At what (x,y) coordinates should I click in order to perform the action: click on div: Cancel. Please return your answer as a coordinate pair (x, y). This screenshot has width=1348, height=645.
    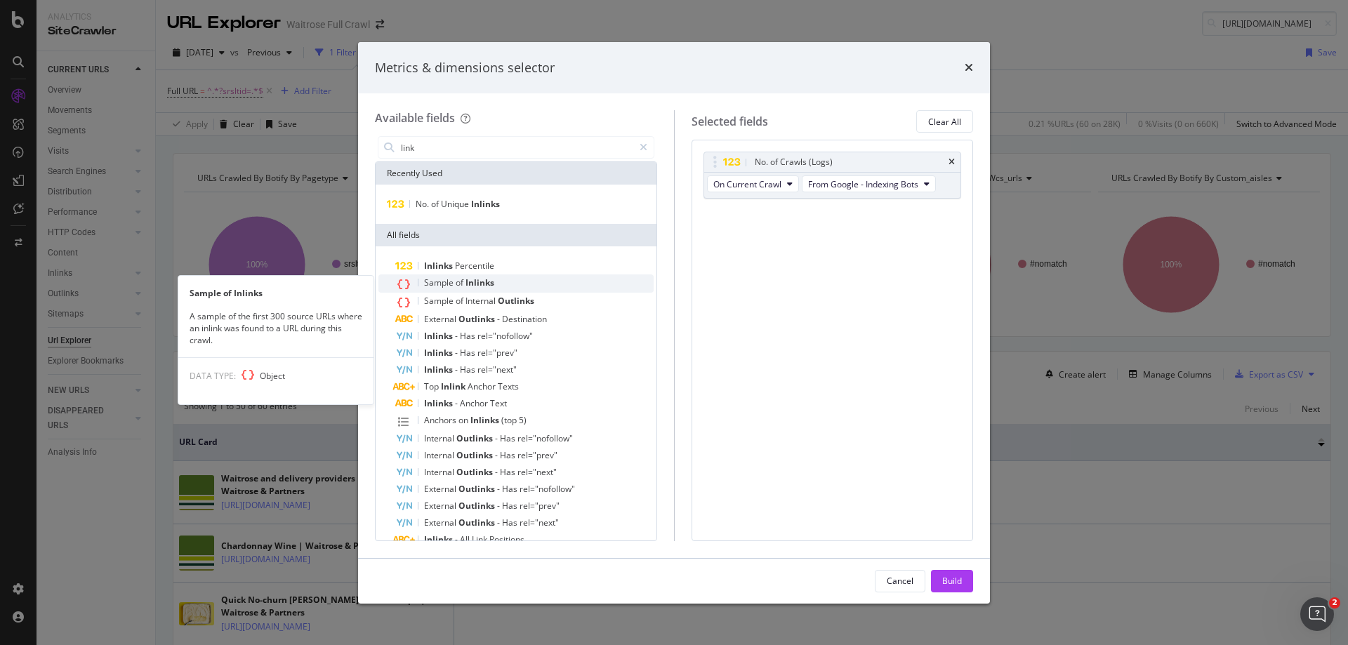
    Looking at the image, I should click on (900, 581).